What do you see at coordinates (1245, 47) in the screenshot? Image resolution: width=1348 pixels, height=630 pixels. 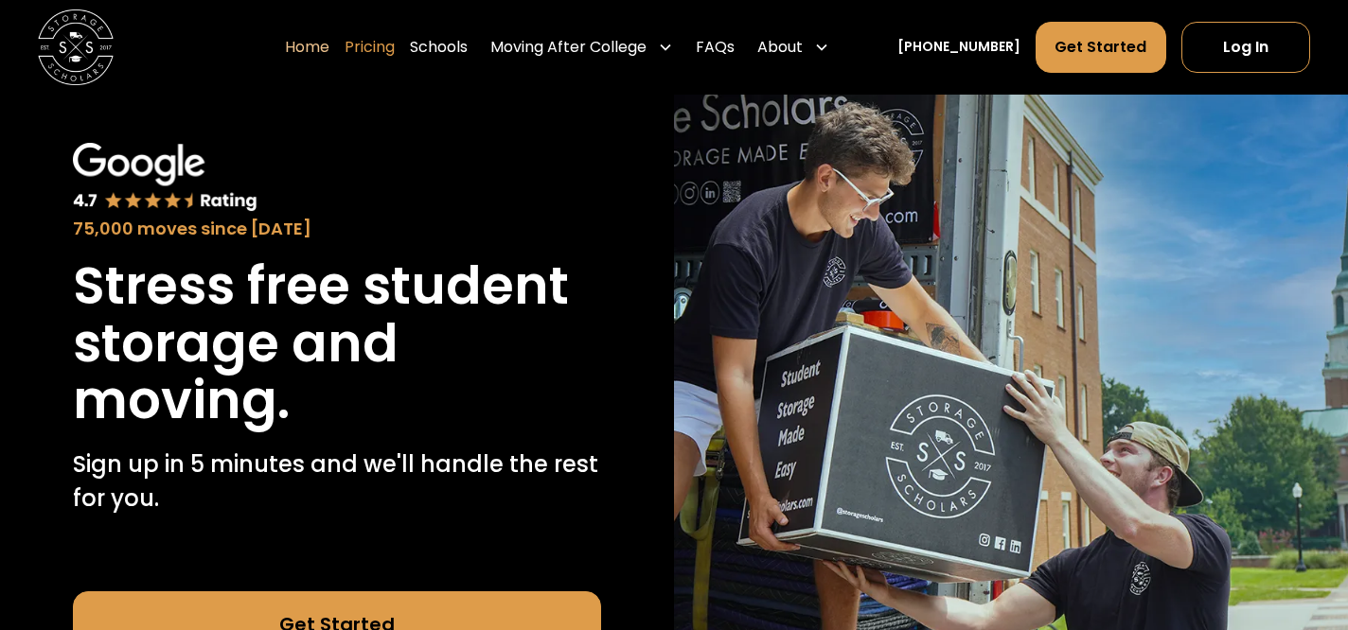 I see `a: Log In` at bounding box center [1245, 47].